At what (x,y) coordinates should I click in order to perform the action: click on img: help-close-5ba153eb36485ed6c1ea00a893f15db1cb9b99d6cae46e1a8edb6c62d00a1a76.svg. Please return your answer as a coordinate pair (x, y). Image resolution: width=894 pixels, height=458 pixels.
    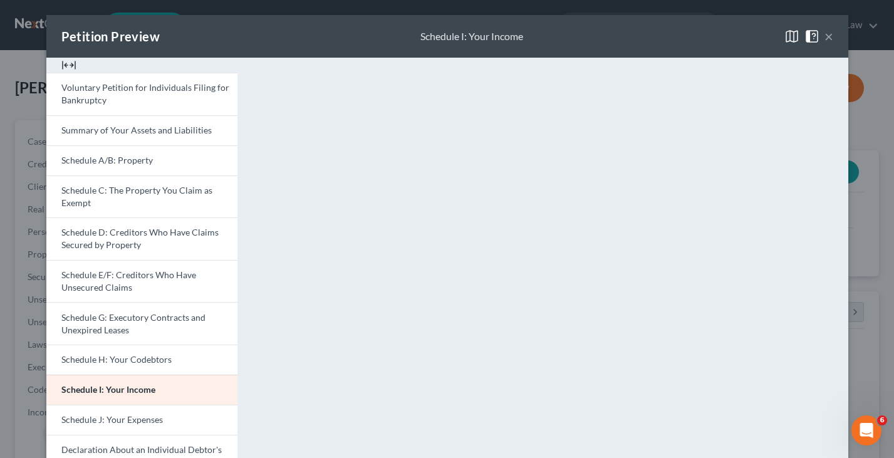
    Looking at the image, I should click on (812, 36).